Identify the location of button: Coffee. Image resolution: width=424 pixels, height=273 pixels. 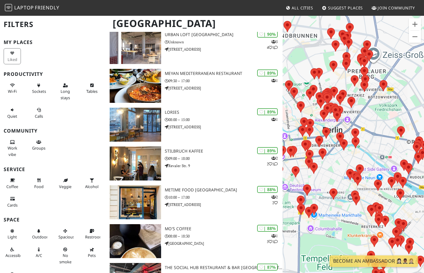
(12, 183).